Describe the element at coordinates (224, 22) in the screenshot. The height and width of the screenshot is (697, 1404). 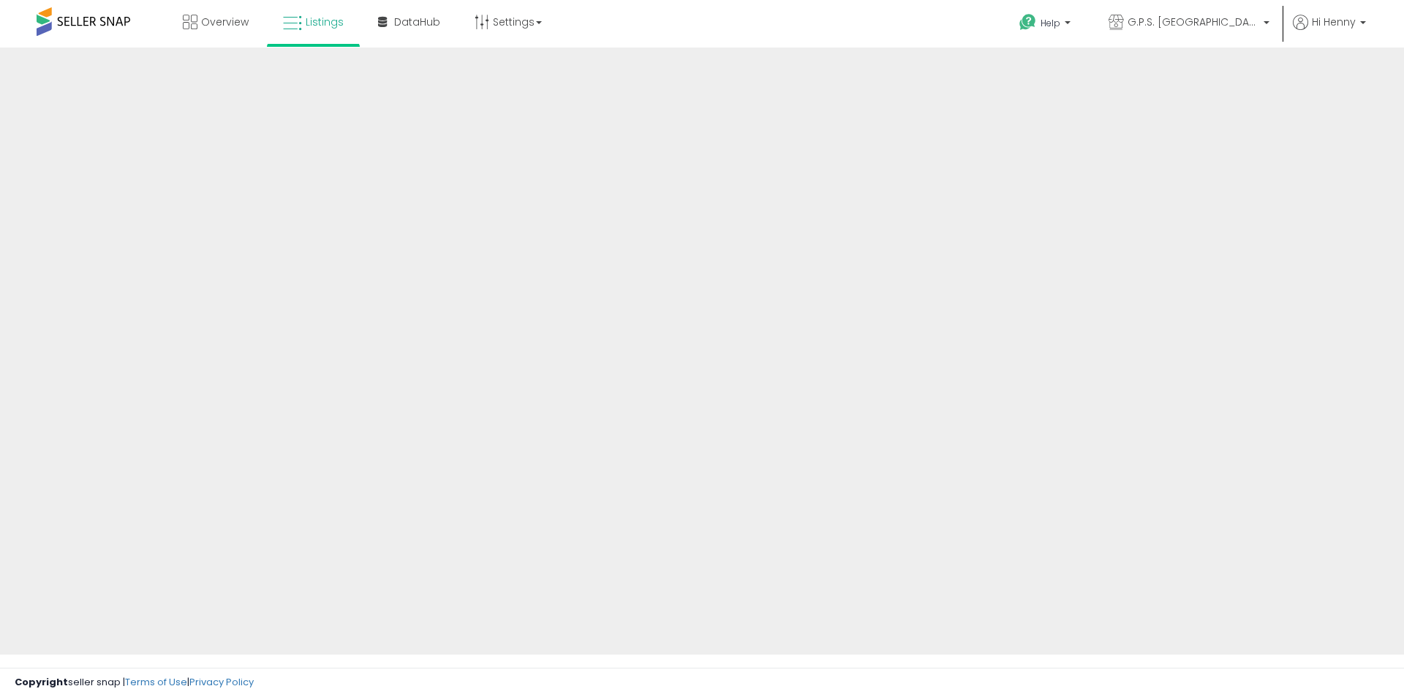
I see `span: Overview` at that location.